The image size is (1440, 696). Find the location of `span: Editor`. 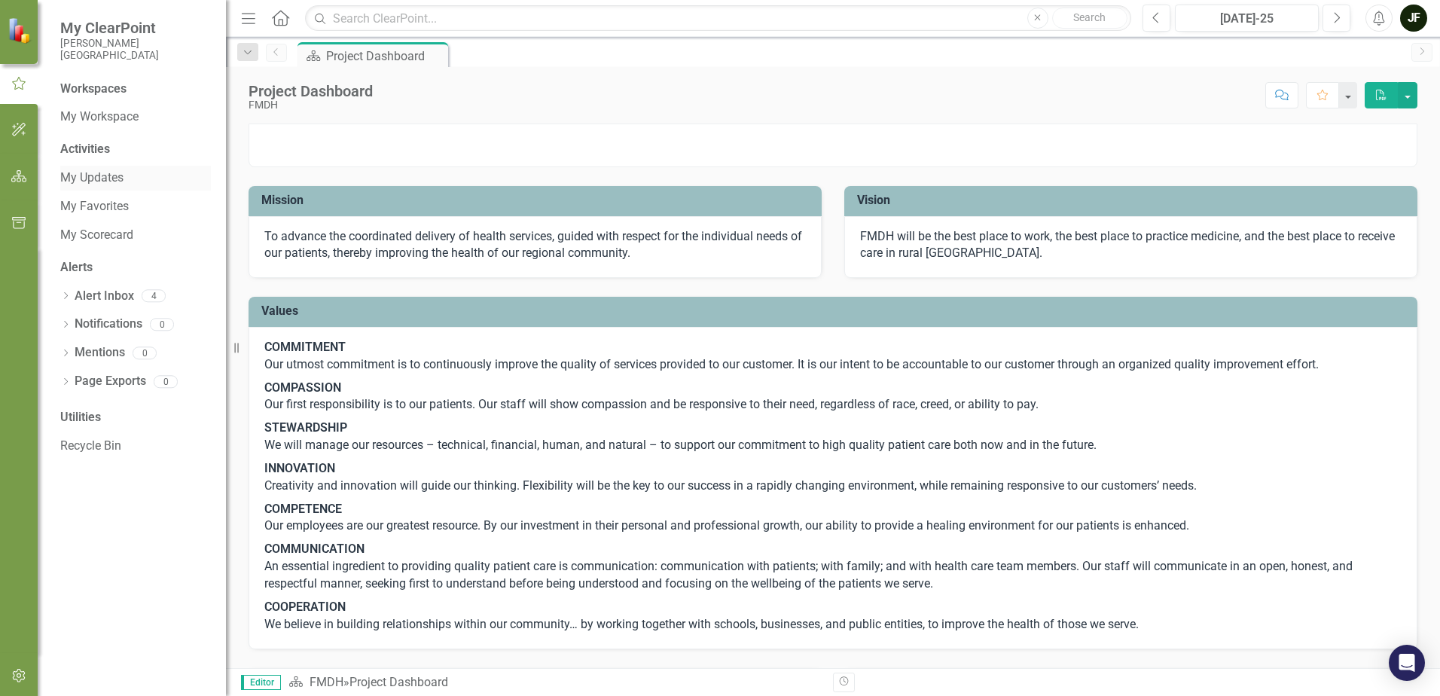

span: Editor is located at coordinates (261, 682).